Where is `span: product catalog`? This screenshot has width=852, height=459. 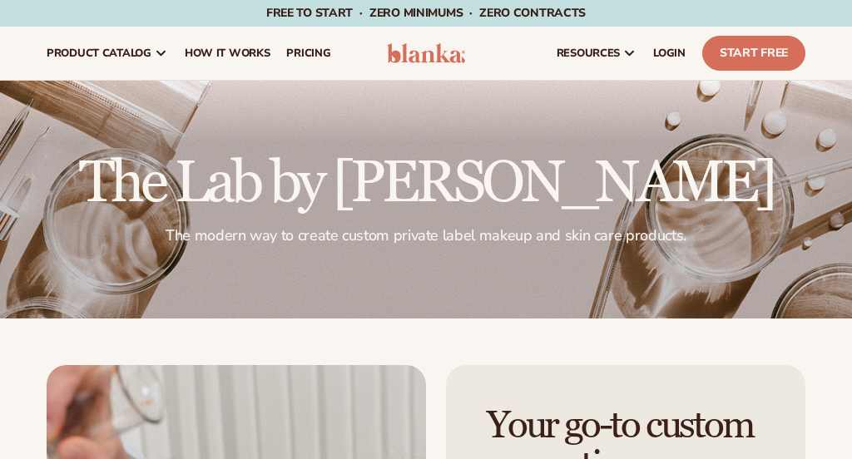
span: product catalog is located at coordinates (99, 53).